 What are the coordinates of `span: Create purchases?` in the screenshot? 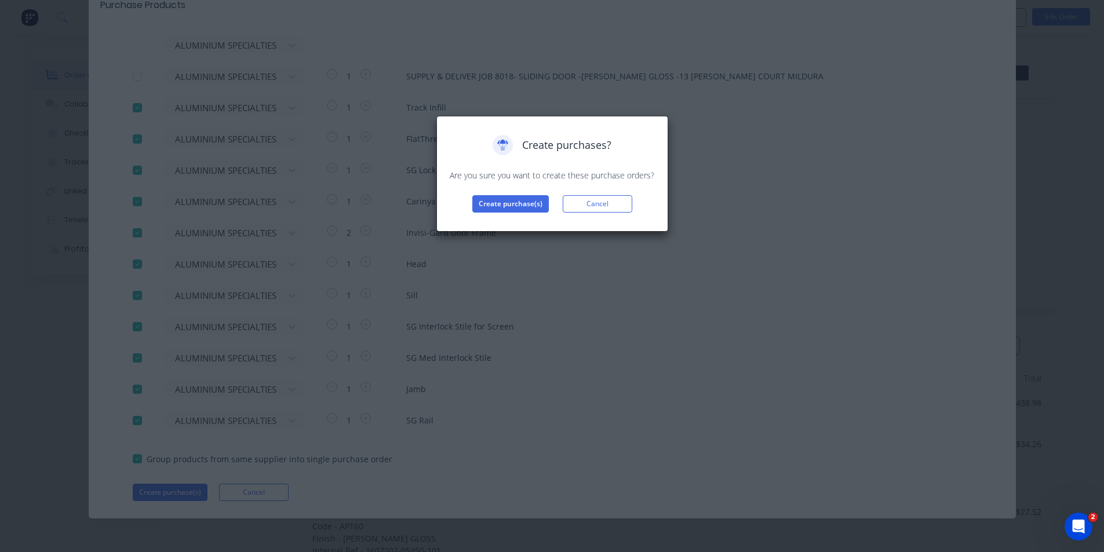 It's located at (567, 145).